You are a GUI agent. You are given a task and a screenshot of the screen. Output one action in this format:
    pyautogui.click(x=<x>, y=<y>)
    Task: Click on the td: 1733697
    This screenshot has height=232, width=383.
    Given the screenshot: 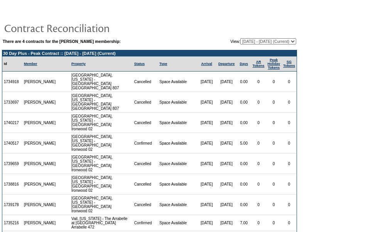 What is the action you would take?
    pyautogui.click(x=12, y=102)
    